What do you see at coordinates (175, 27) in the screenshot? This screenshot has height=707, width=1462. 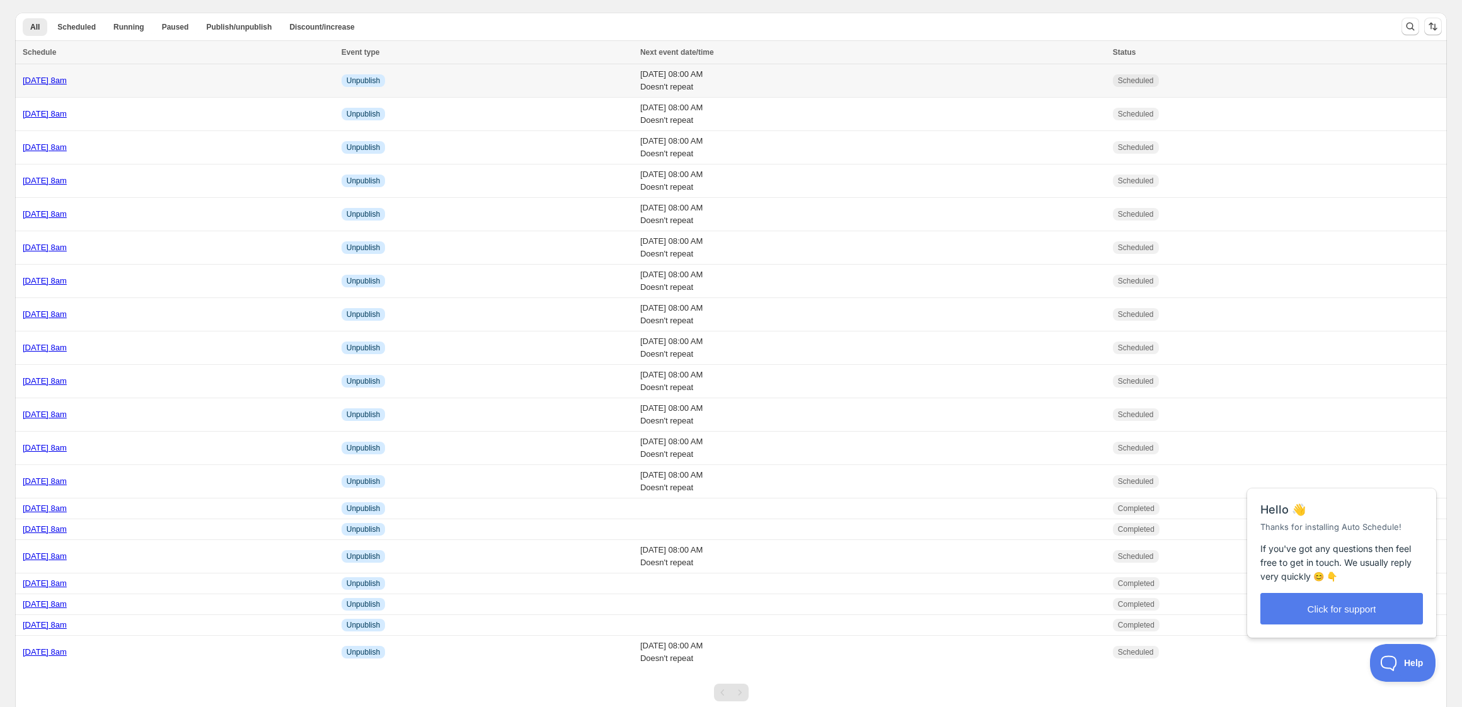 I see `span: Paused` at bounding box center [175, 27].